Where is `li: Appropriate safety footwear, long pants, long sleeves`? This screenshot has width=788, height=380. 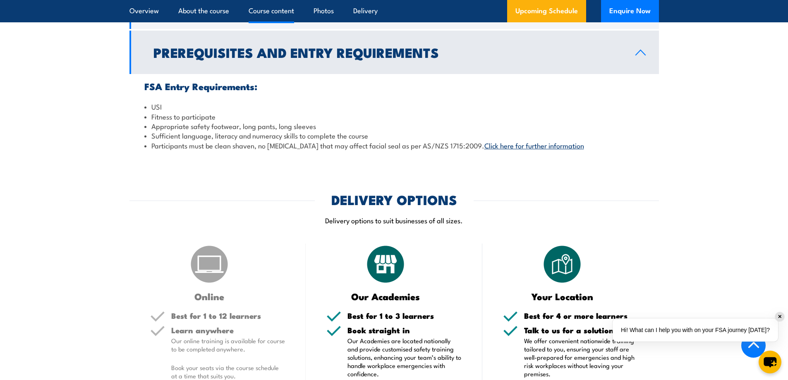 li: Appropriate safety footwear, long pants, long sleeves is located at coordinates (394, 126).